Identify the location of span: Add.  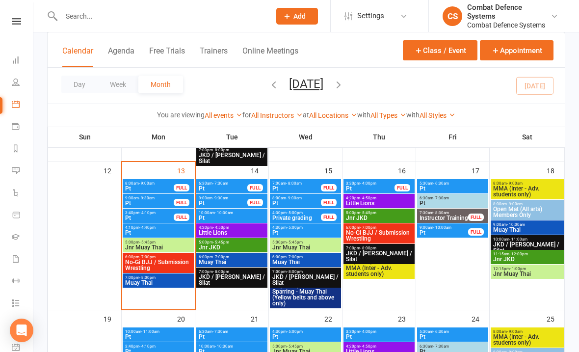
(299, 16).